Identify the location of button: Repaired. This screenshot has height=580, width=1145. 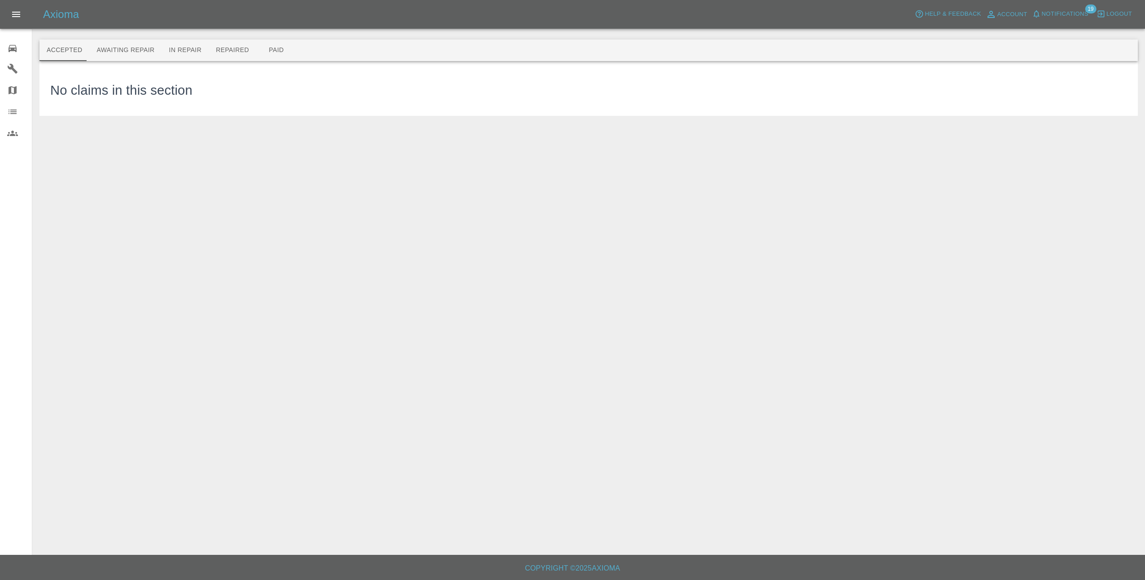
(232, 50).